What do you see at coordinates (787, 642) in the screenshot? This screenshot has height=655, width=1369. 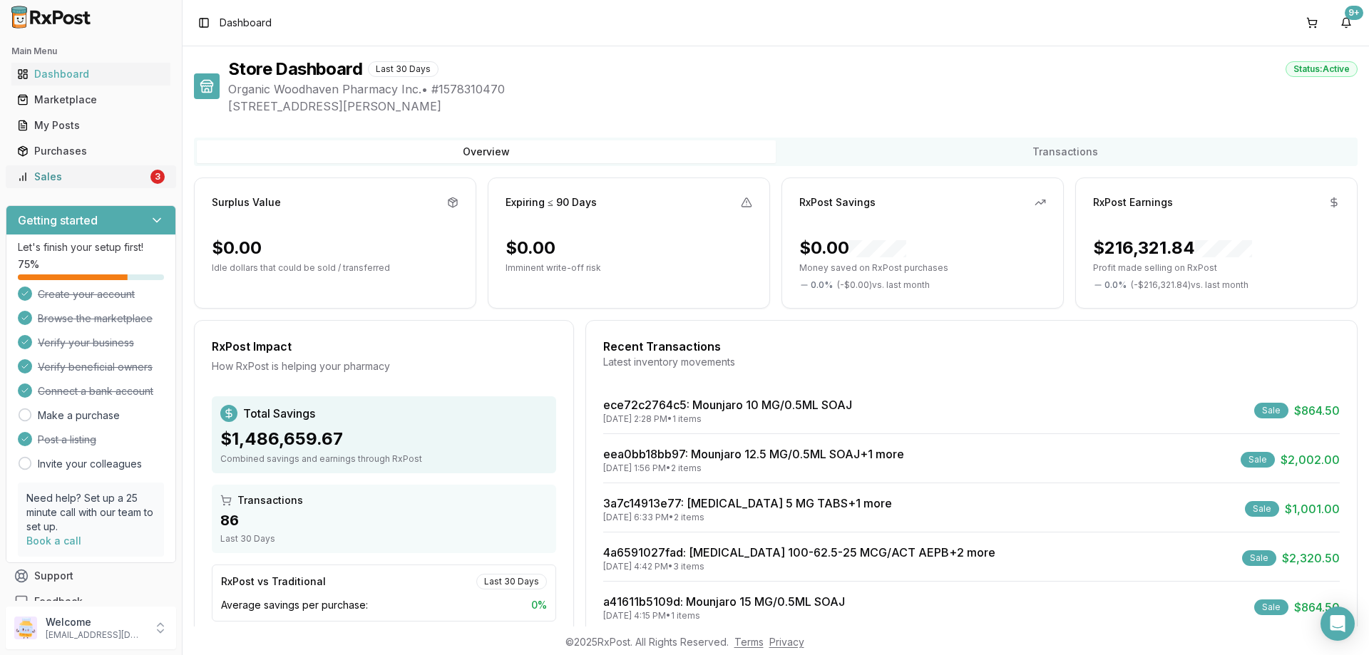 I see `a: Privacy` at bounding box center [787, 642].